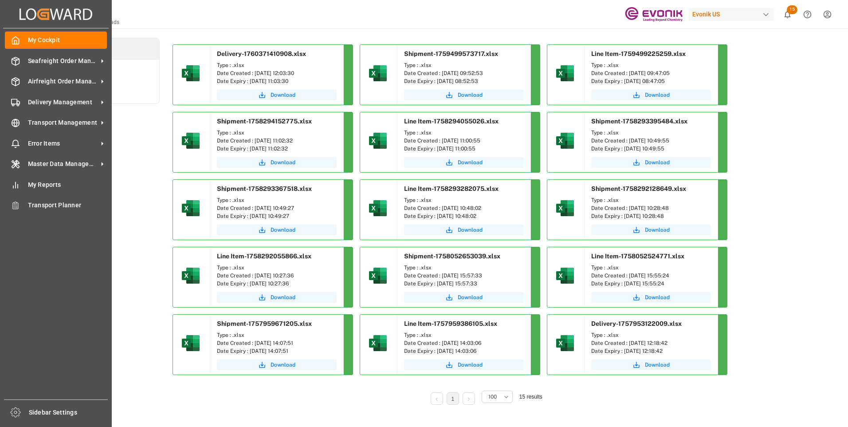 Image resolution: width=848 pixels, height=427 pixels. I want to click on span: Line Item-1759499225259.xlsx, so click(638, 54).